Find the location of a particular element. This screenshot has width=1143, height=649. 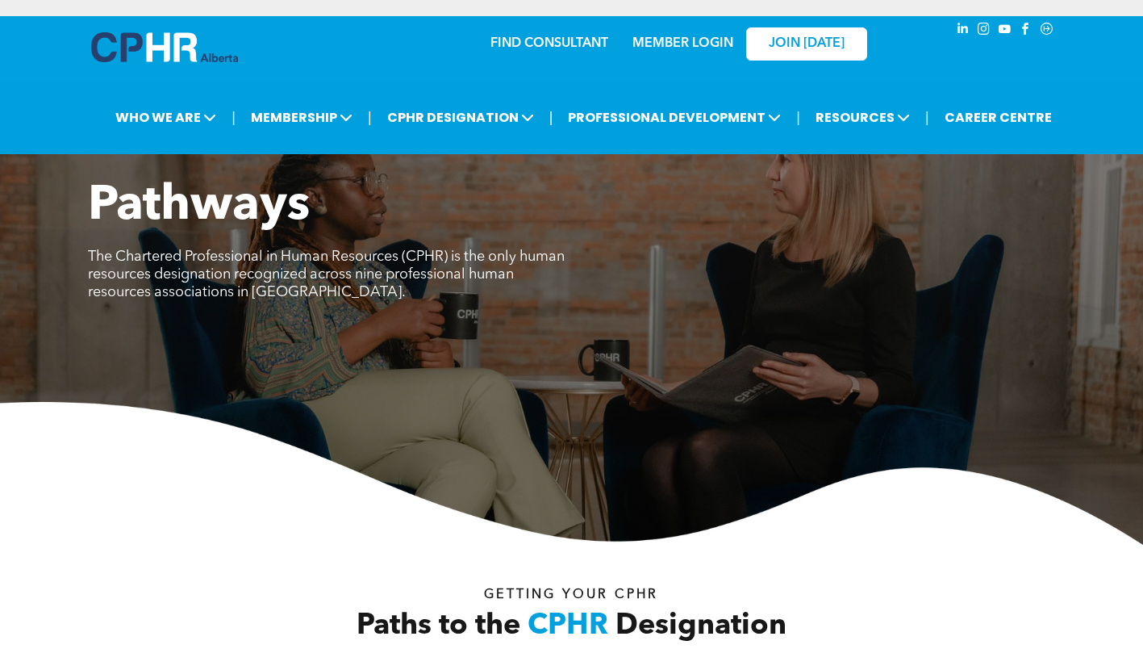

a: CAREER CENTRE is located at coordinates (998, 117).